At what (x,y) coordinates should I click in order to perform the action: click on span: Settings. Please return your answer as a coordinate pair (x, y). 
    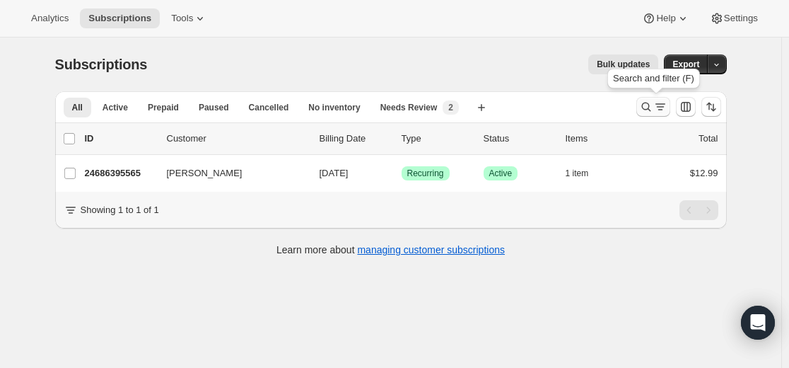
    Looking at the image, I should click on (741, 18).